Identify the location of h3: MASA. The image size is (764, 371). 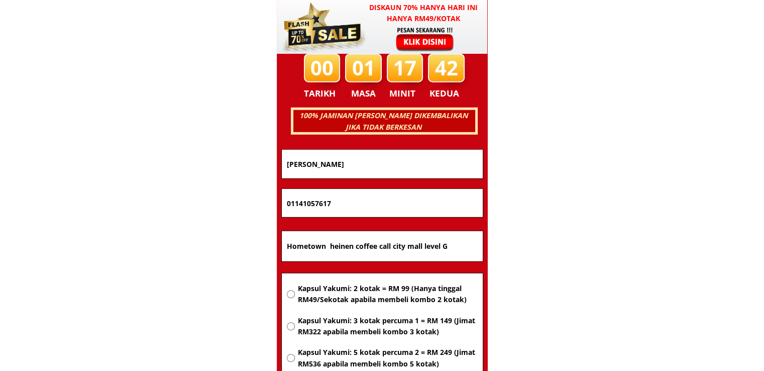
(364, 93).